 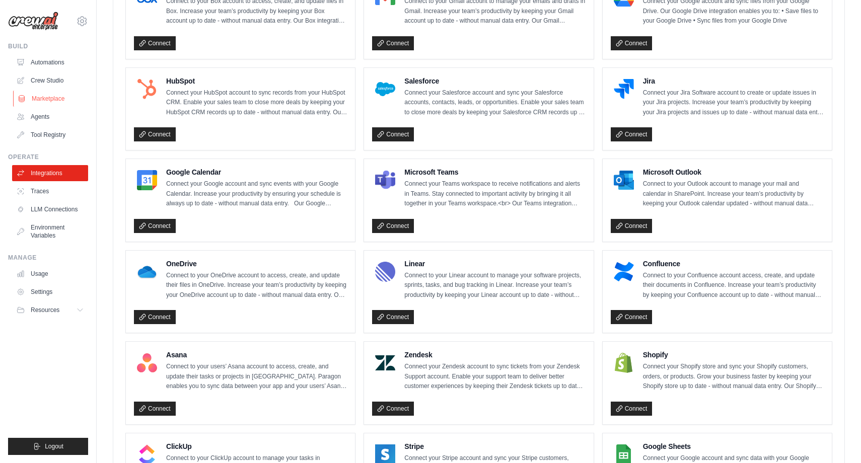 I want to click on img: Logo, so click(x=33, y=21).